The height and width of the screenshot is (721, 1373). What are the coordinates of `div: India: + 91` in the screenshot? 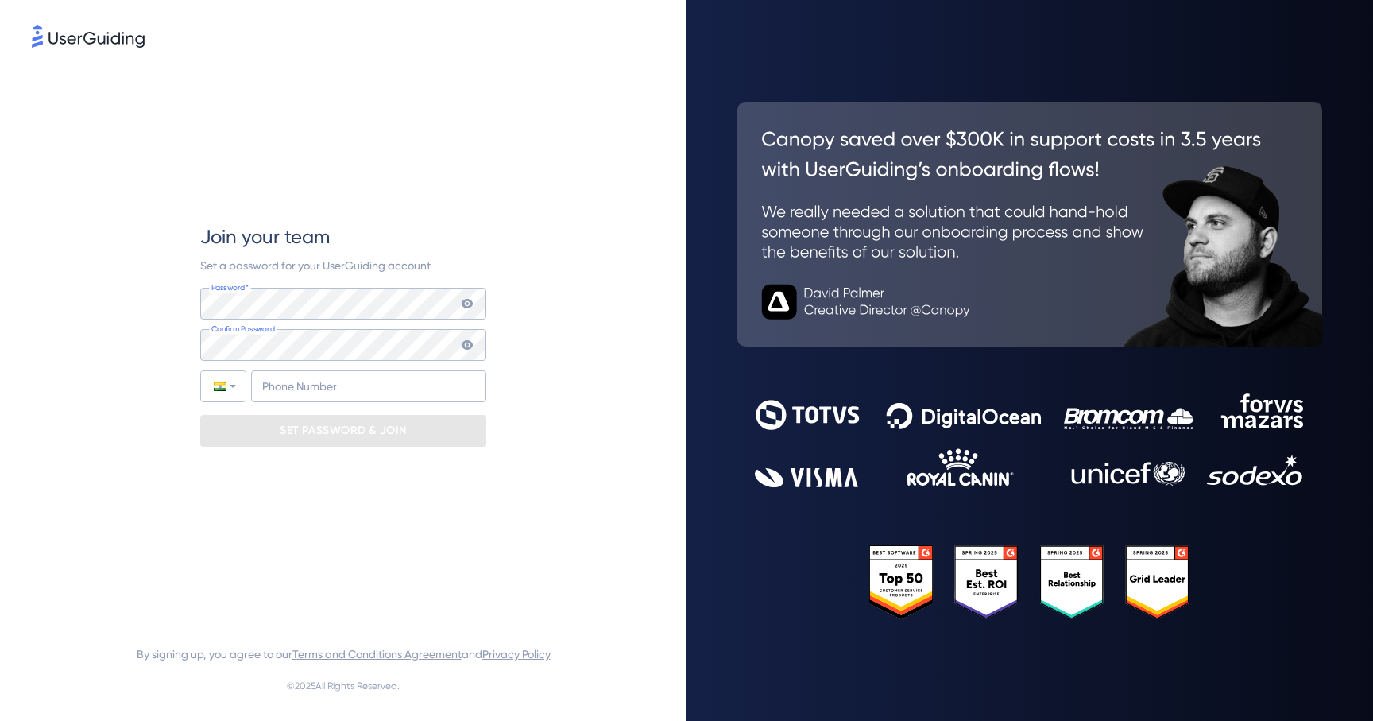 It's located at (223, 386).